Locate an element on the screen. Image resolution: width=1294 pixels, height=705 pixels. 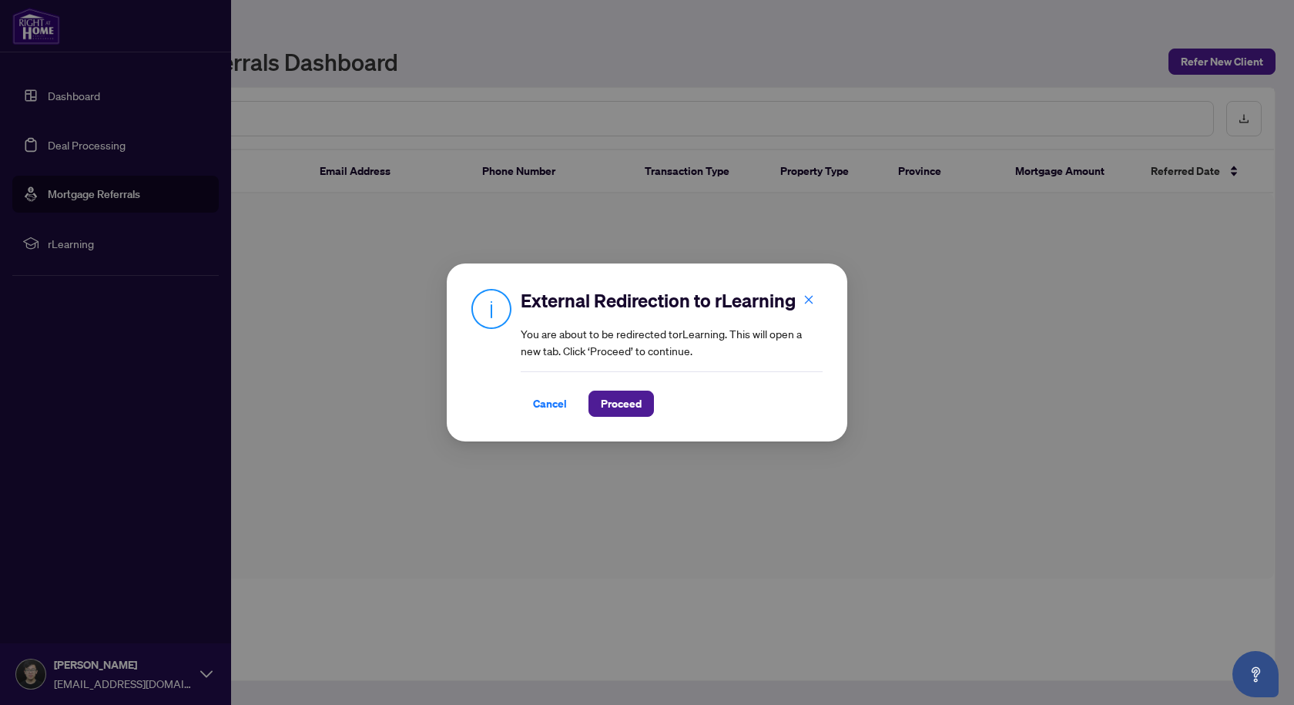
button: Cancel is located at coordinates (550, 404).